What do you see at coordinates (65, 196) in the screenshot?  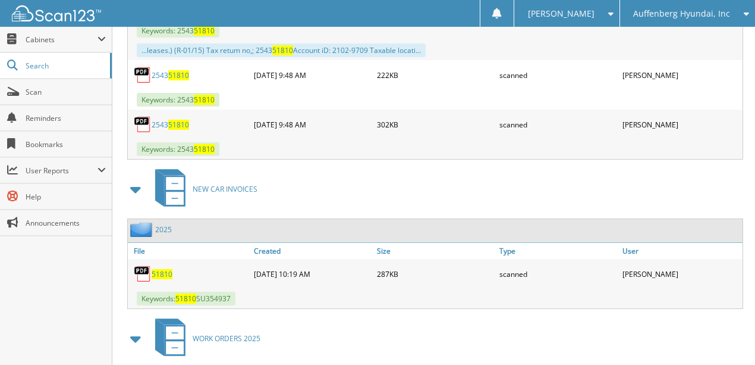 I see `span: Help` at bounding box center [65, 196].